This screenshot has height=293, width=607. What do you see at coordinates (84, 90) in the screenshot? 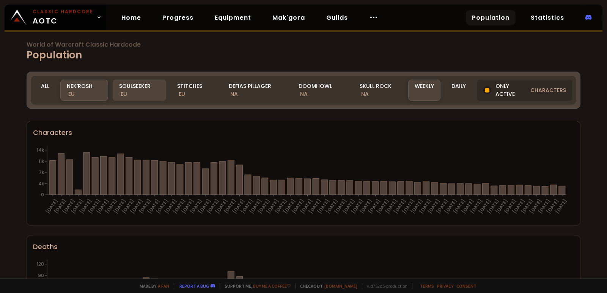
I see `div: Nek'Rosh` at bounding box center [84, 90].